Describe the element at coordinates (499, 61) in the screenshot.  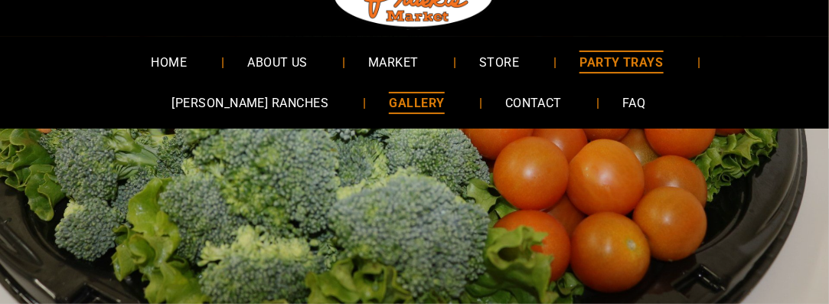
I see `a: STORE` at that location.